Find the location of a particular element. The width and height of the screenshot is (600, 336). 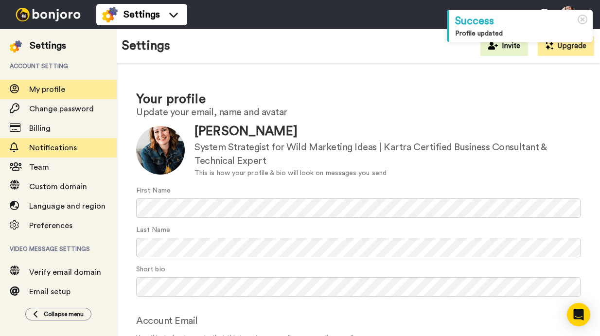

div: System Strategist for Wild Marketing Ideas | Kartra Certified Business Consultant & Technical Expert is located at coordinates (388, 154).